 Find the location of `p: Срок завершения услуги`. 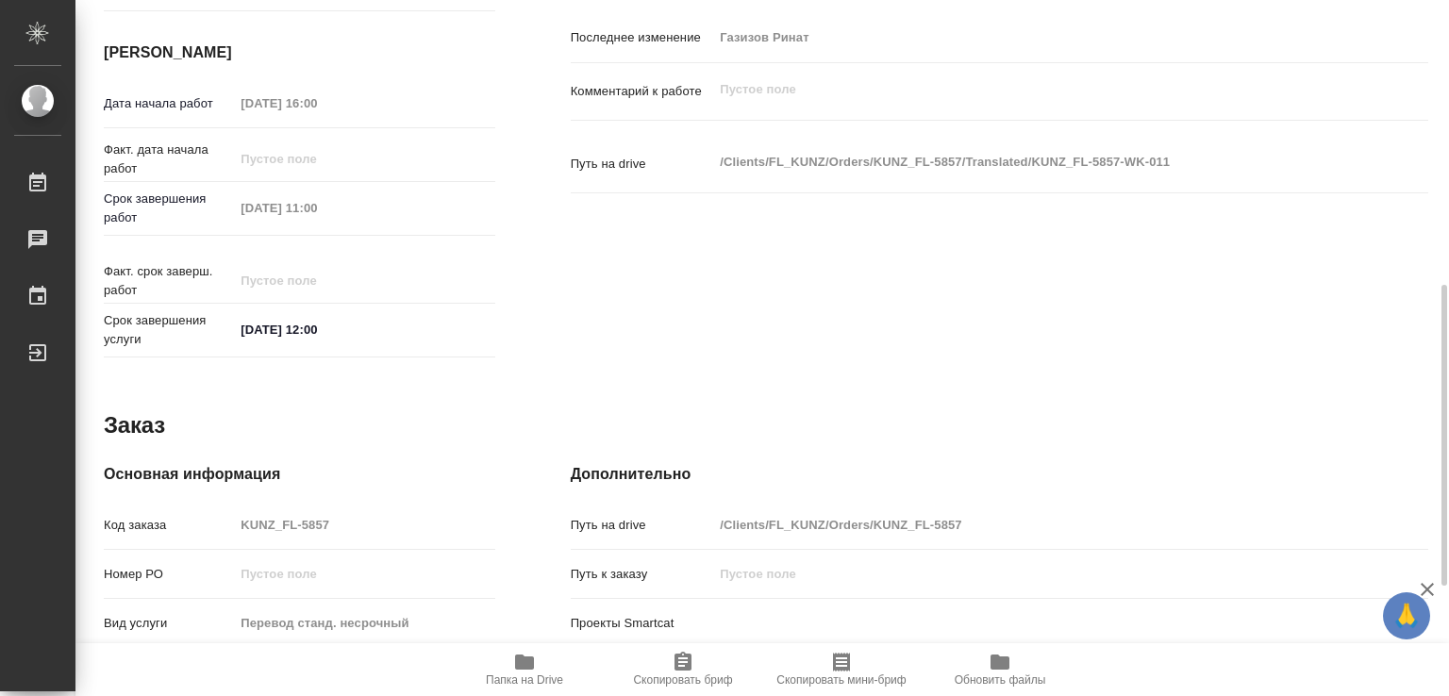

p: Срок завершения услуги is located at coordinates (169, 330).